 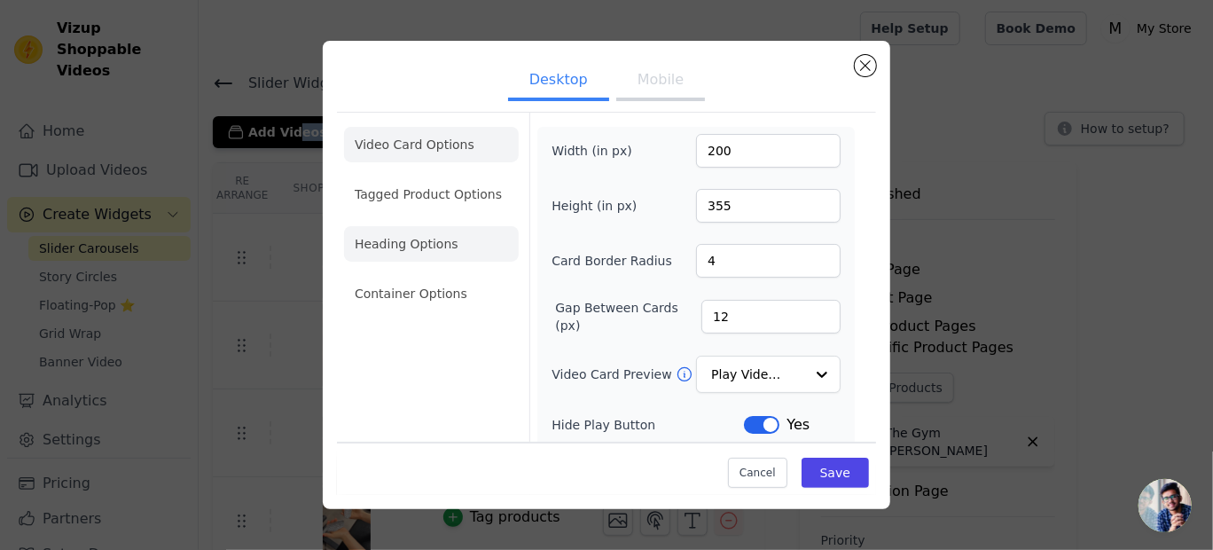 What do you see at coordinates (798, 425) in the screenshot?
I see `span: Yes` at bounding box center [798, 425].